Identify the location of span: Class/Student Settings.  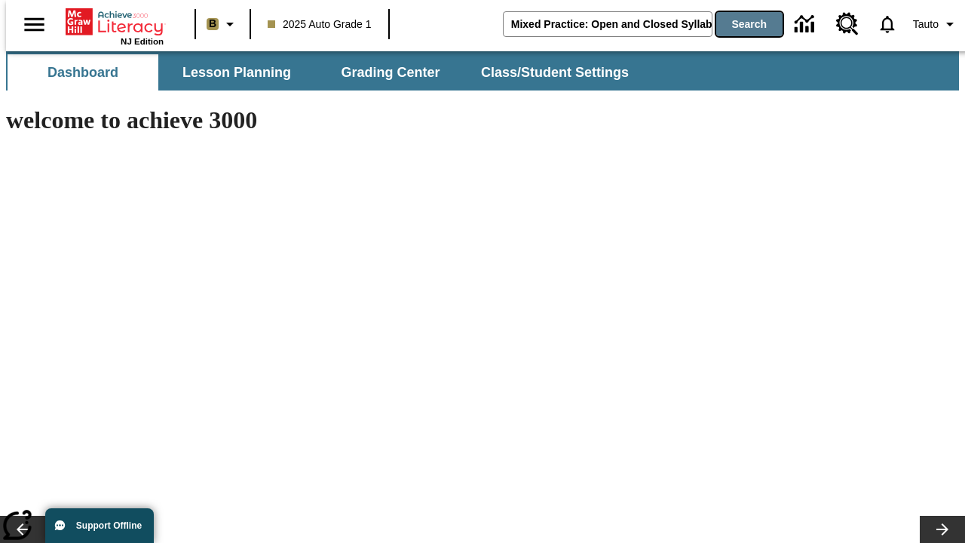
(555, 72).